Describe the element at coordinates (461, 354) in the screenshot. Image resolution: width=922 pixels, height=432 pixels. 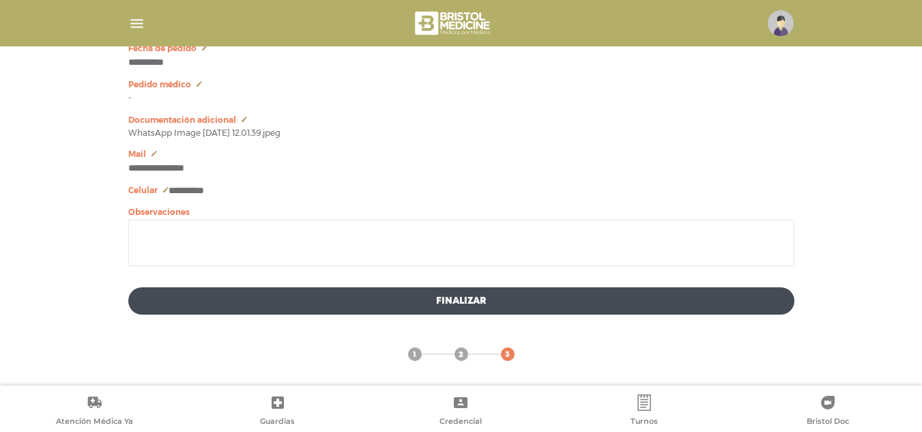
I see `a: 2` at that location.